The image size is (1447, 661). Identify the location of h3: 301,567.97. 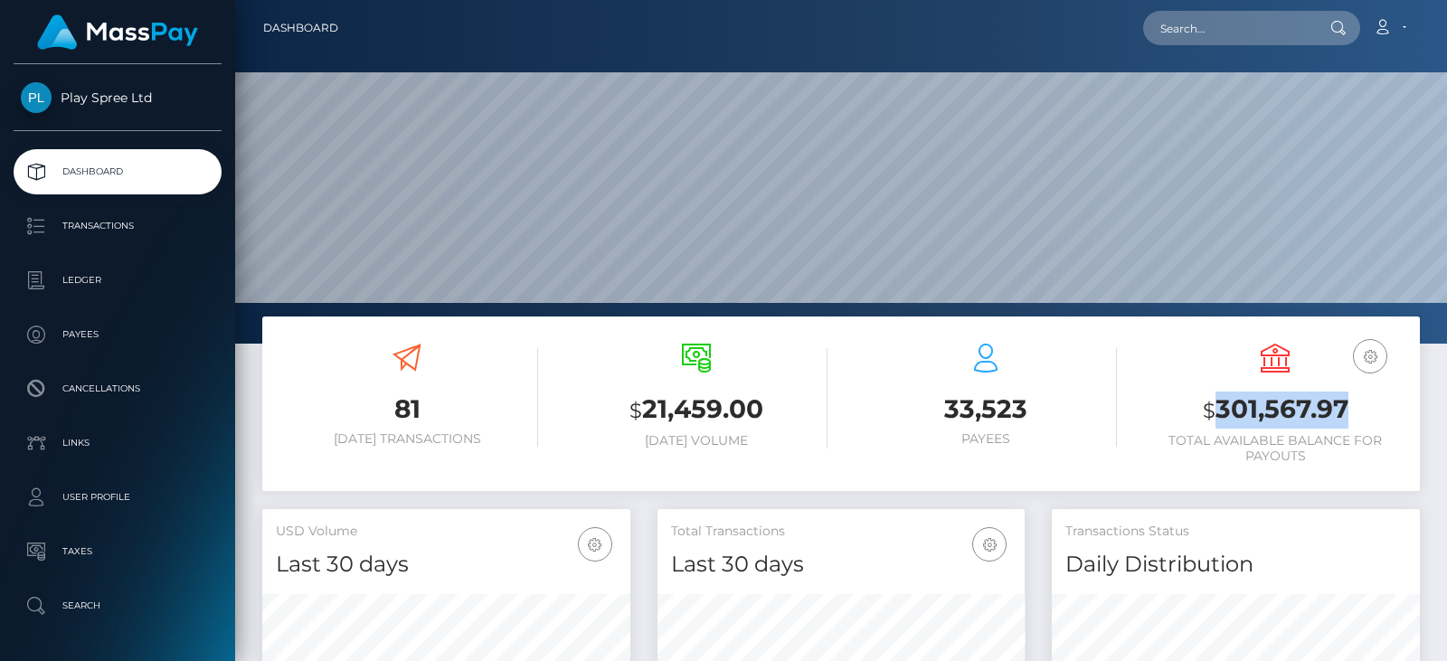
(1275, 410).